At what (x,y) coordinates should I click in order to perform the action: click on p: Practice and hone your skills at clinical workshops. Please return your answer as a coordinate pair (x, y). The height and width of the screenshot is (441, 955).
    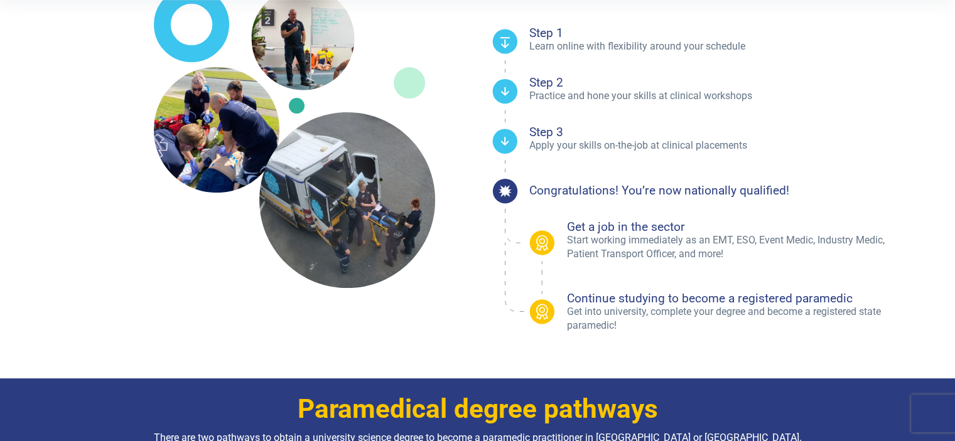
    Looking at the image, I should click on (720, 96).